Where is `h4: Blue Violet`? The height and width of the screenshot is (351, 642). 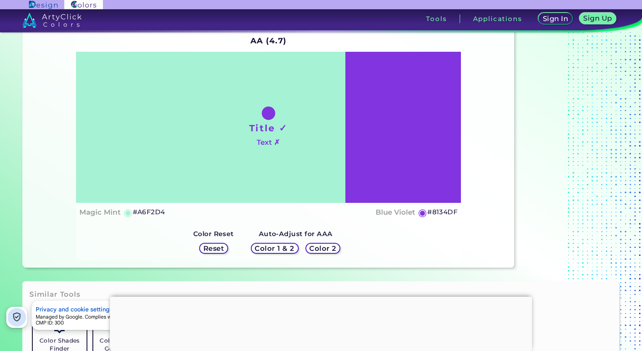 h4: Blue Violet is located at coordinates (396, 212).